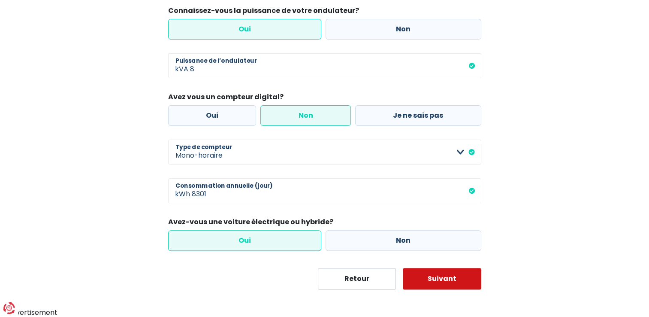 This screenshot has height=317, width=649. I want to click on button: Suivant, so click(442, 279).